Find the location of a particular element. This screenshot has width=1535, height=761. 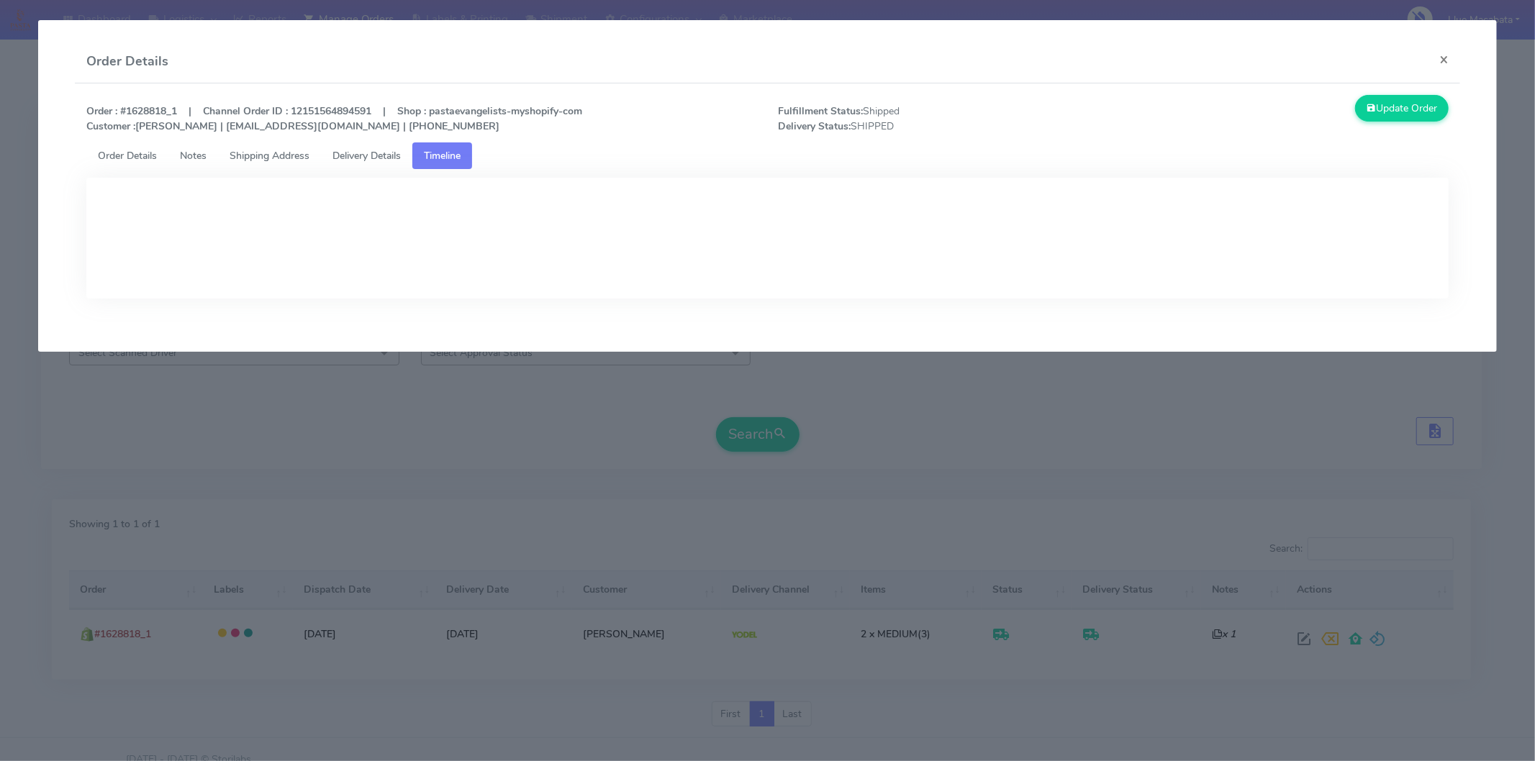

ul: Tabs is located at coordinates (767, 155).